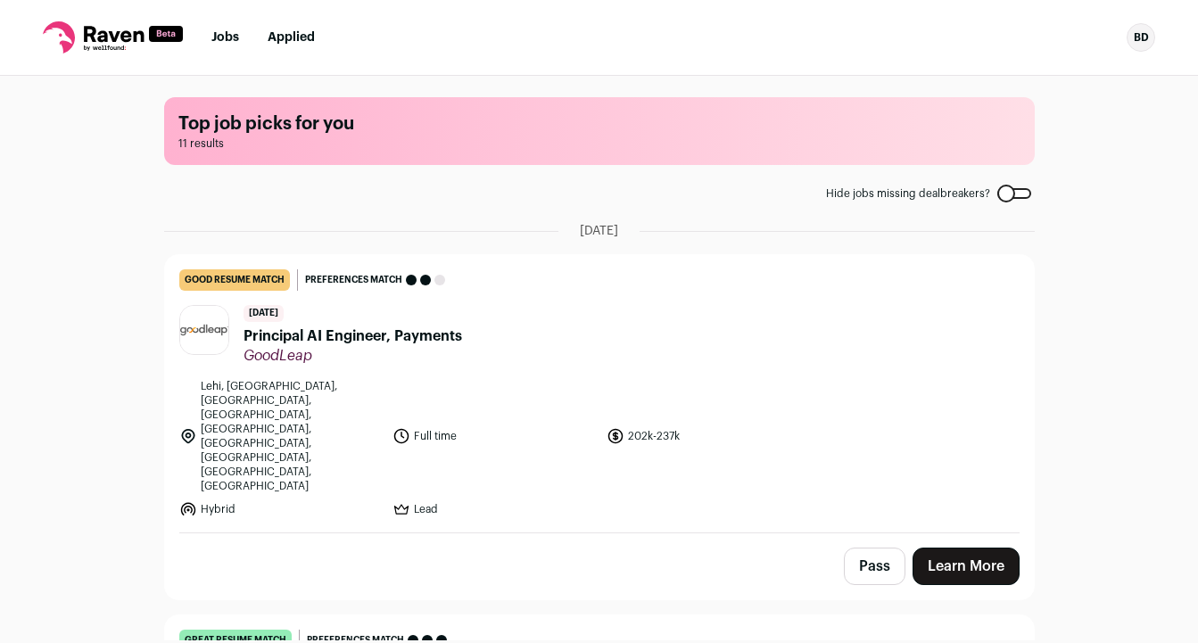 Image resolution: width=1198 pixels, height=643 pixels. I want to click on div: good resume match, so click(235, 280).